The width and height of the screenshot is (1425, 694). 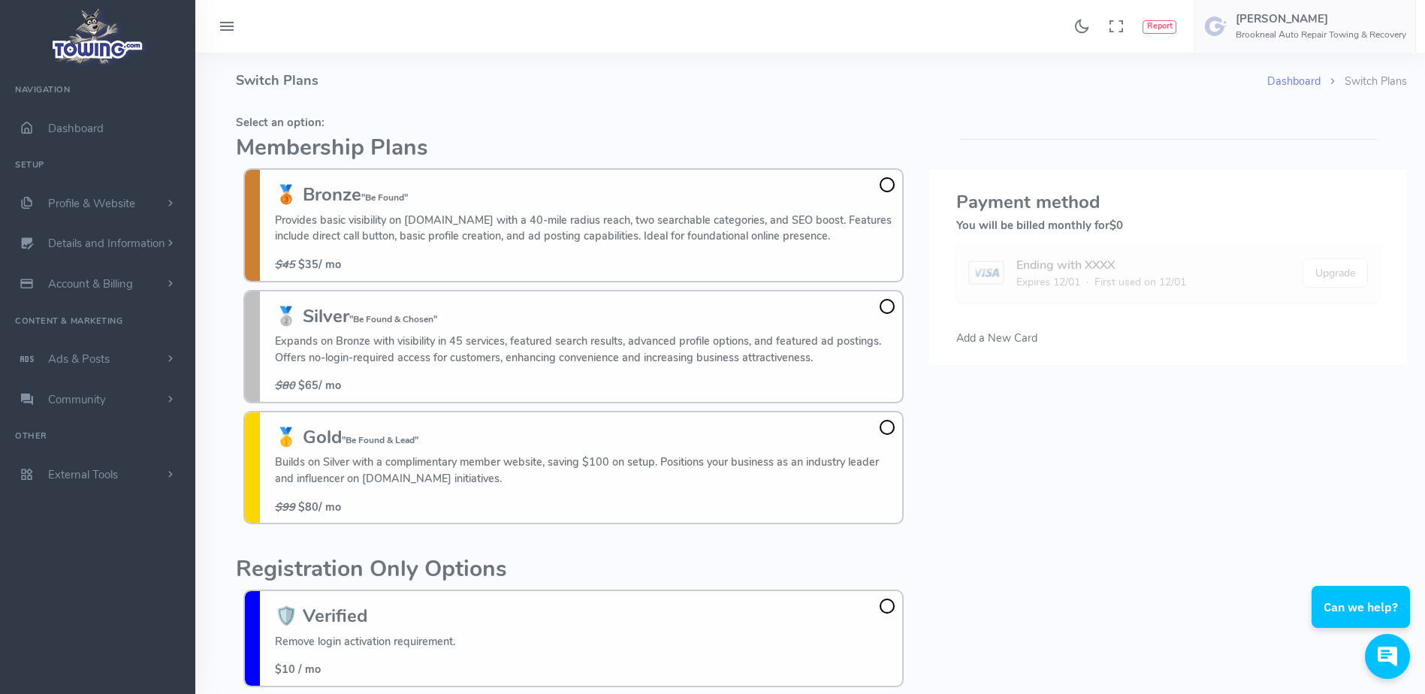 What do you see at coordinates (1168, 202) in the screenshot?
I see `h3: Payment method` at bounding box center [1168, 202].